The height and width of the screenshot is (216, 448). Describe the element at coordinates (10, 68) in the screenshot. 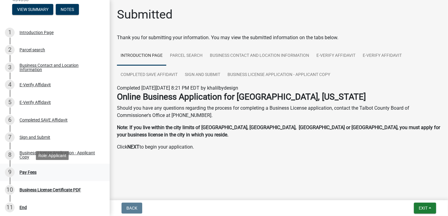

I see `div: 3` at that location.